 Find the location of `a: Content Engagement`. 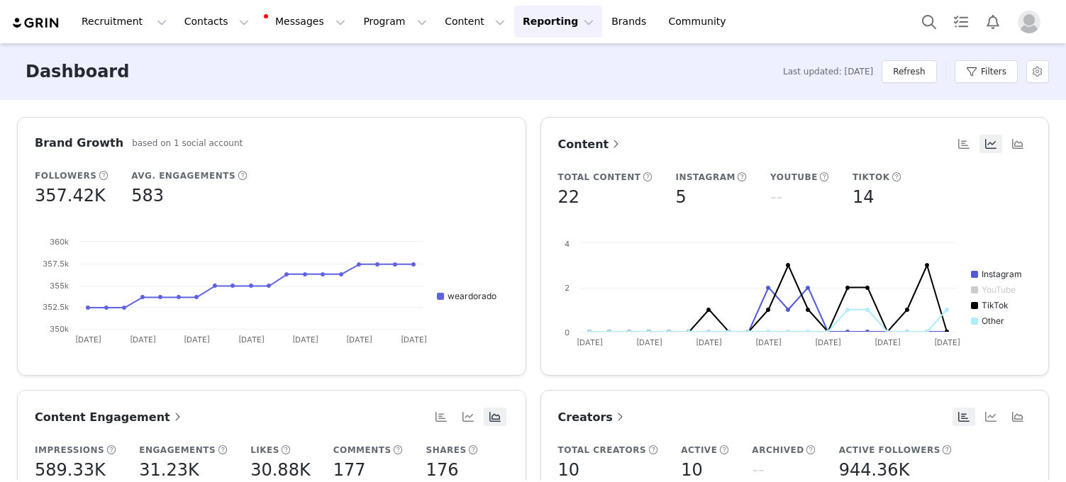

a: Content Engagement is located at coordinates (109, 417).